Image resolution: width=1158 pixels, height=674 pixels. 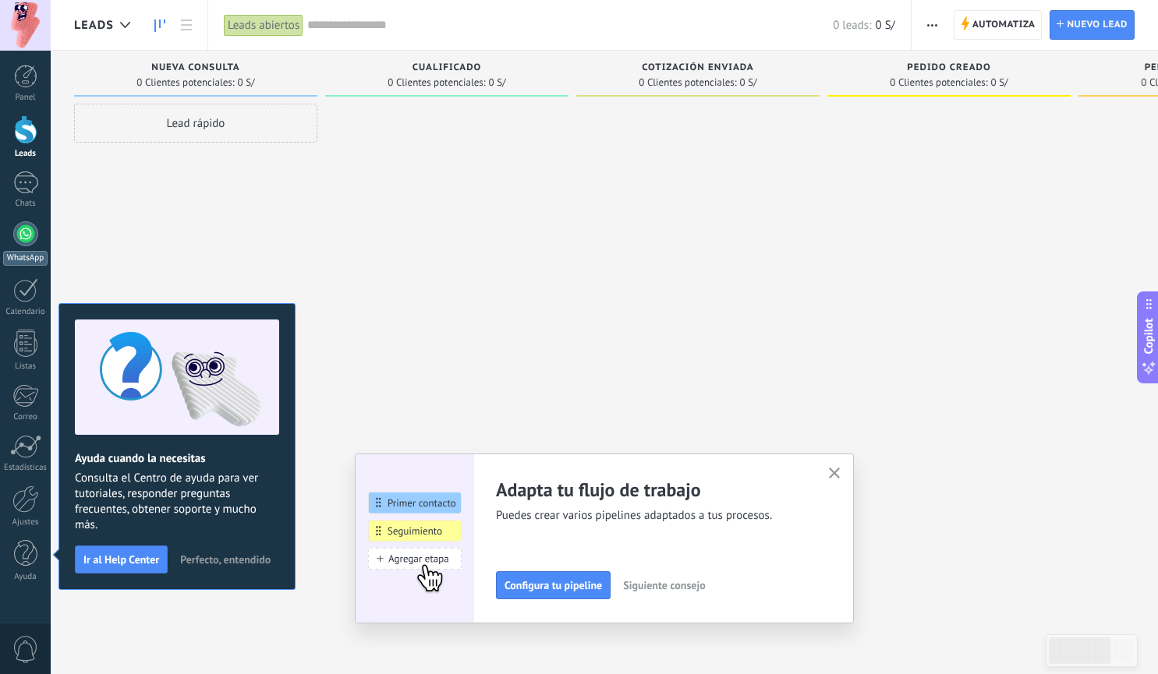 I want to click on button: Siguiente consejo, so click(x=664, y=586).